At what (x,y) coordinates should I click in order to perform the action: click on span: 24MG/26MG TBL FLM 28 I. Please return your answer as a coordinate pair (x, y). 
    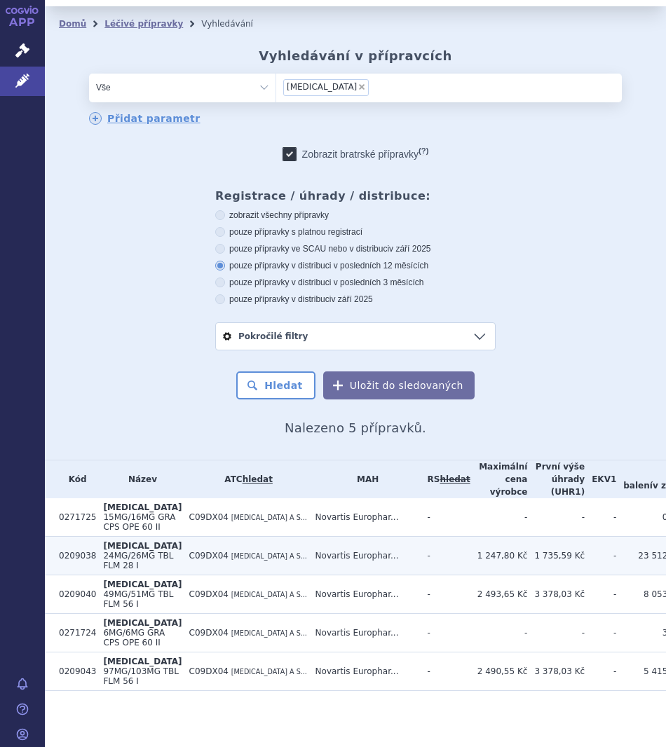
    Looking at the image, I should click on (138, 561).